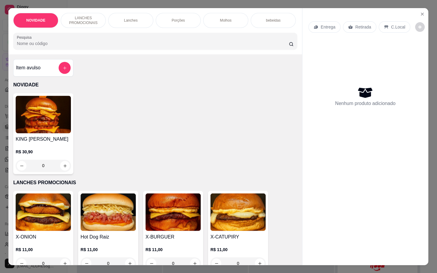  What do you see at coordinates (273, 20) in the screenshot?
I see `p: bebeidas` at bounding box center [273, 20].